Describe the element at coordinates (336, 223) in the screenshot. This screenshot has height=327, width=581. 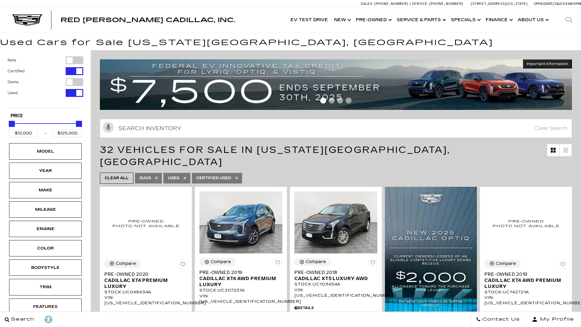
I see `img: 2018 Cadillac XT5 Luxury AWD` at that location.